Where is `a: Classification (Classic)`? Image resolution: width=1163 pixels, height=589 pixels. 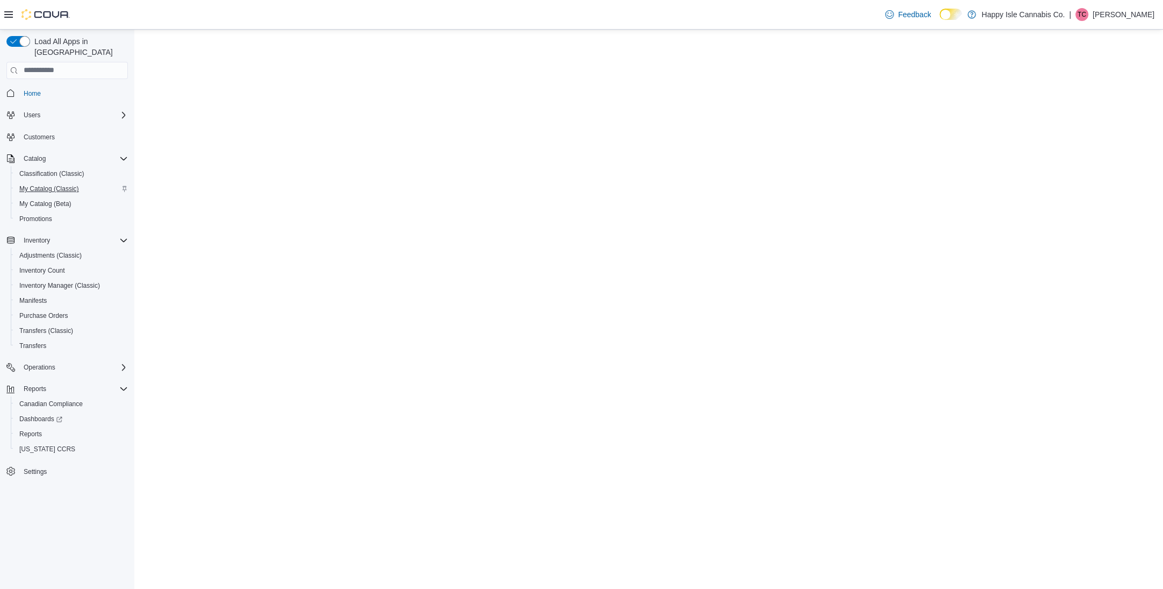
a: Classification (Classic) is located at coordinates (52, 174).